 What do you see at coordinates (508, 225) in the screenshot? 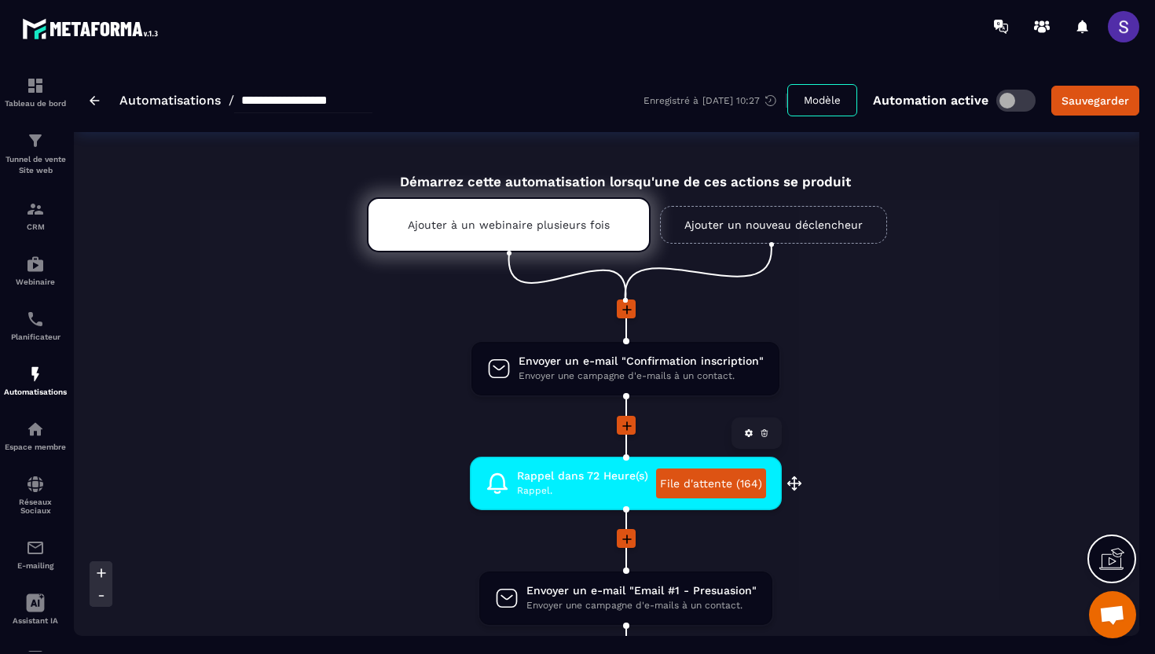
I see `p: Ajouter à un webinaire plusieurs fois` at bounding box center [508, 225].